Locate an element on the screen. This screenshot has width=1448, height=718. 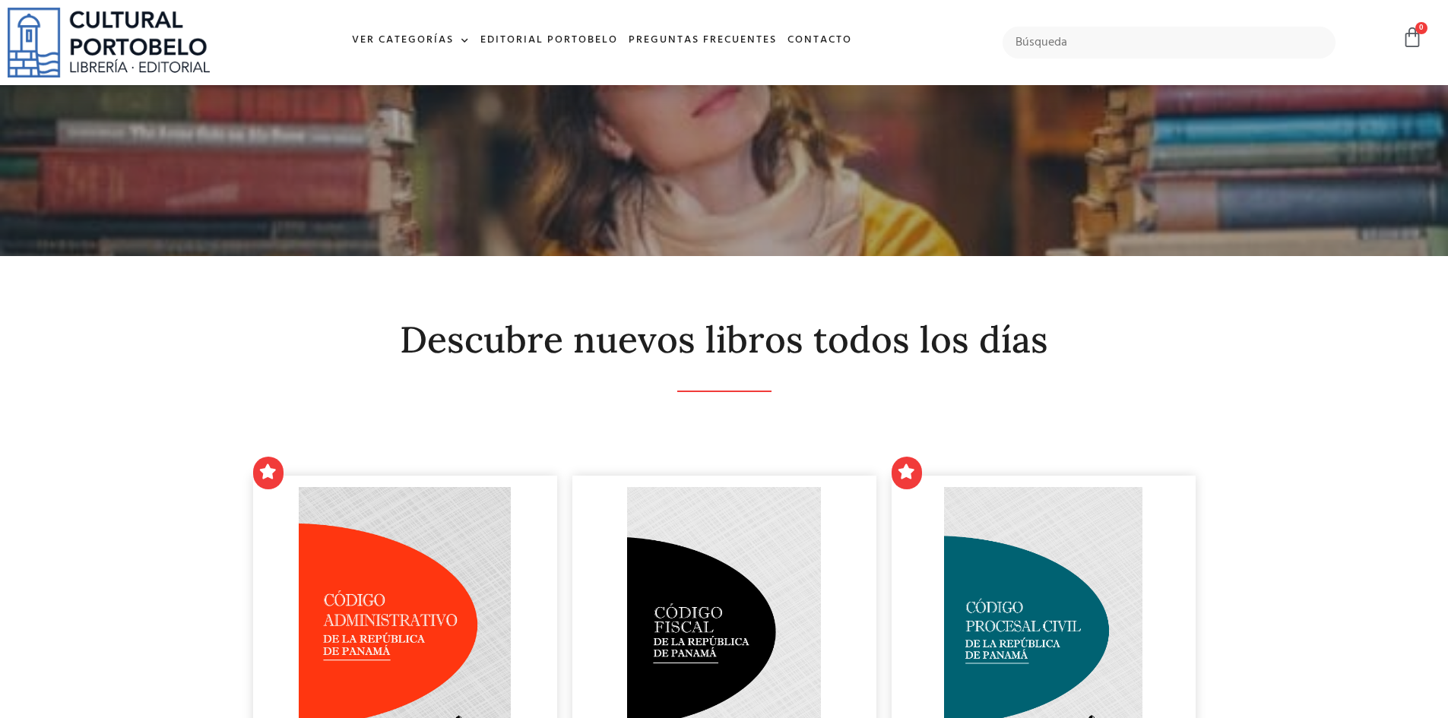
input: Búsqueda is located at coordinates (1169, 43).